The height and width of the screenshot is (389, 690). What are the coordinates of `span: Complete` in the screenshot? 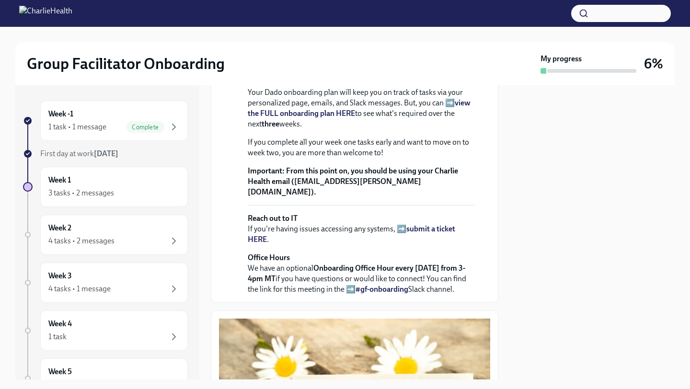 It's located at (145, 127).